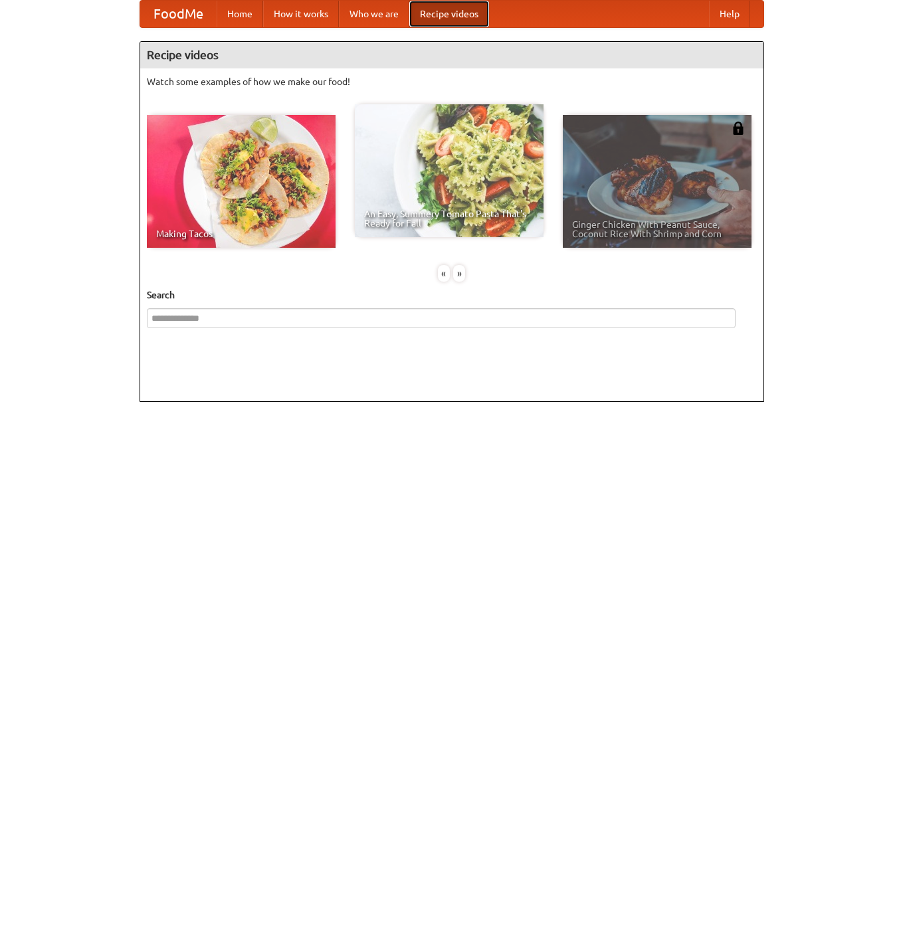 The height and width of the screenshot is (940, 903). I want to click on img: 483408.png, so click(738, 128).